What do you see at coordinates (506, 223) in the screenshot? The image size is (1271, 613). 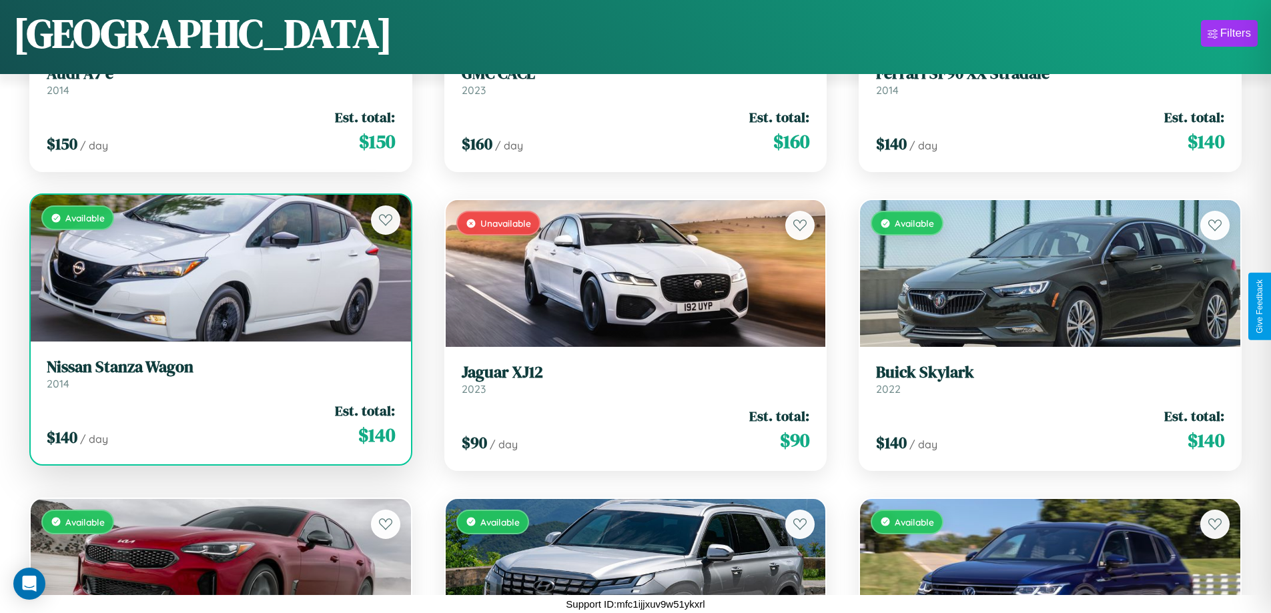 I see `span: Unavailable` at bounding box center [506, 223].